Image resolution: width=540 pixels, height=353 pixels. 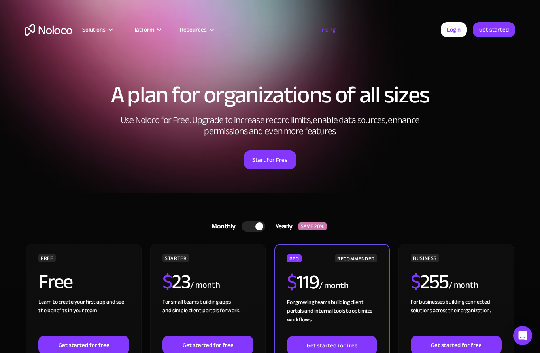 What do you see at coordinates (303, 282) in the screenshot?
I see `h2: 119` at bounding box center [303, 282].